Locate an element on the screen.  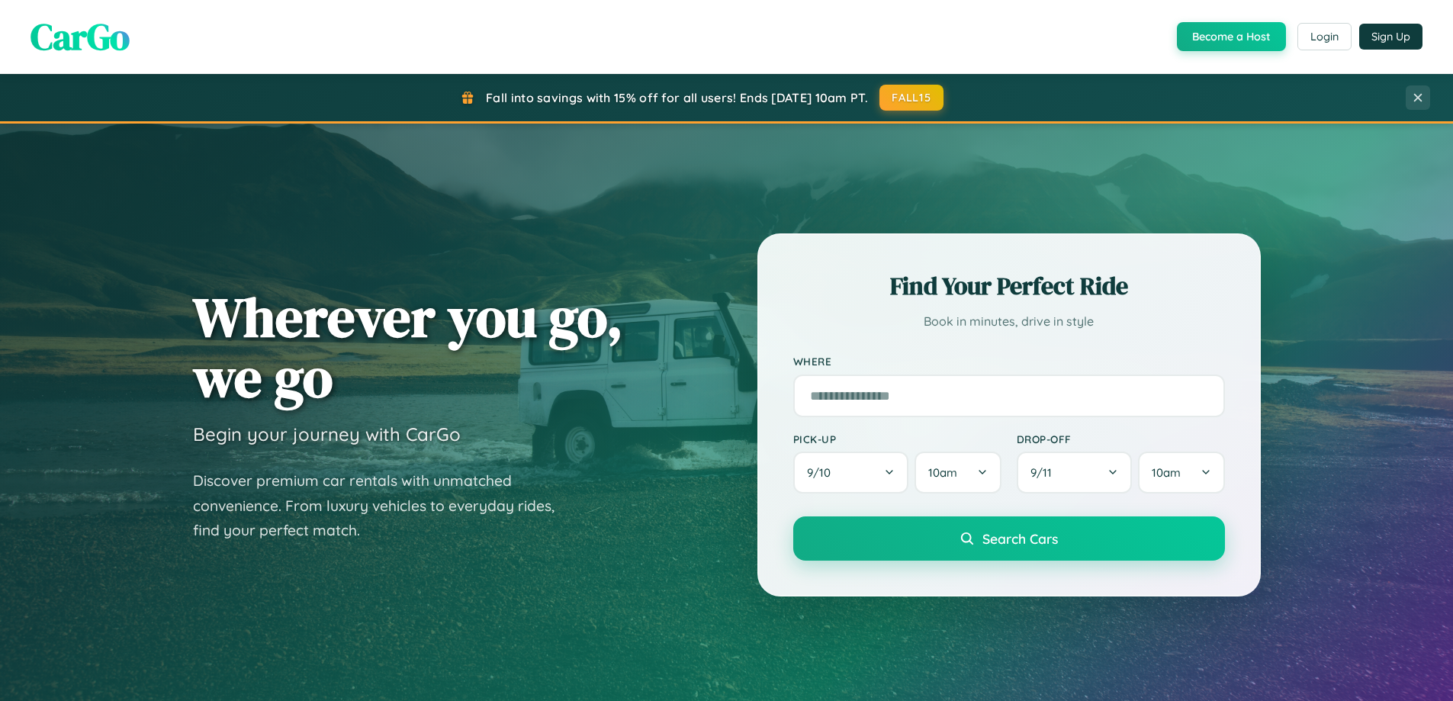
span: Search Cars is located at coordinates (1019, 538).